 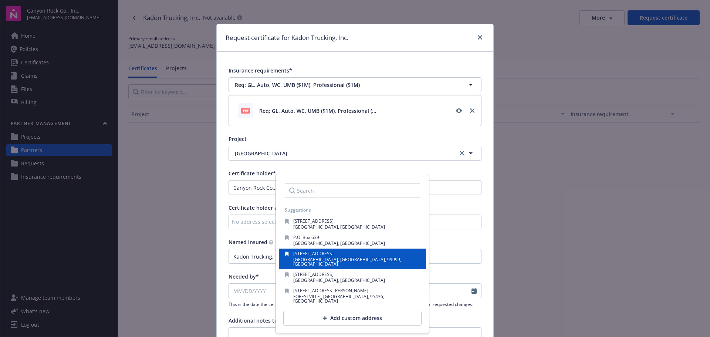 I want to click on span: Additional notes to partner, so click(x=263, y=320).